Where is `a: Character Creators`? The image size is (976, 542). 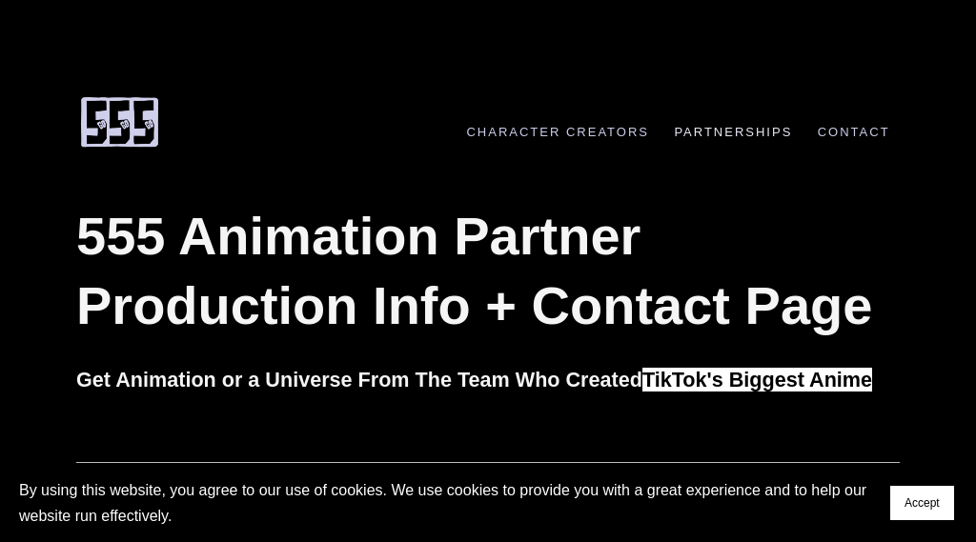
a: Character Creators is located at coordinates (557, 131).